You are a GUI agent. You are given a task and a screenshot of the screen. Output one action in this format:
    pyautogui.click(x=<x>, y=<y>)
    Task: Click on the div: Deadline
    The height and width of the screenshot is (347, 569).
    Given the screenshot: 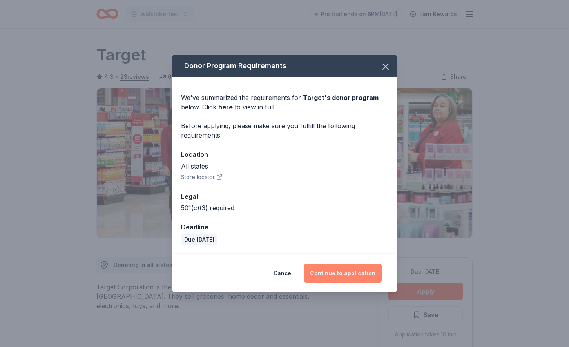 What is the action you would take?
    pyautogui.click(x=284, y=227)
    